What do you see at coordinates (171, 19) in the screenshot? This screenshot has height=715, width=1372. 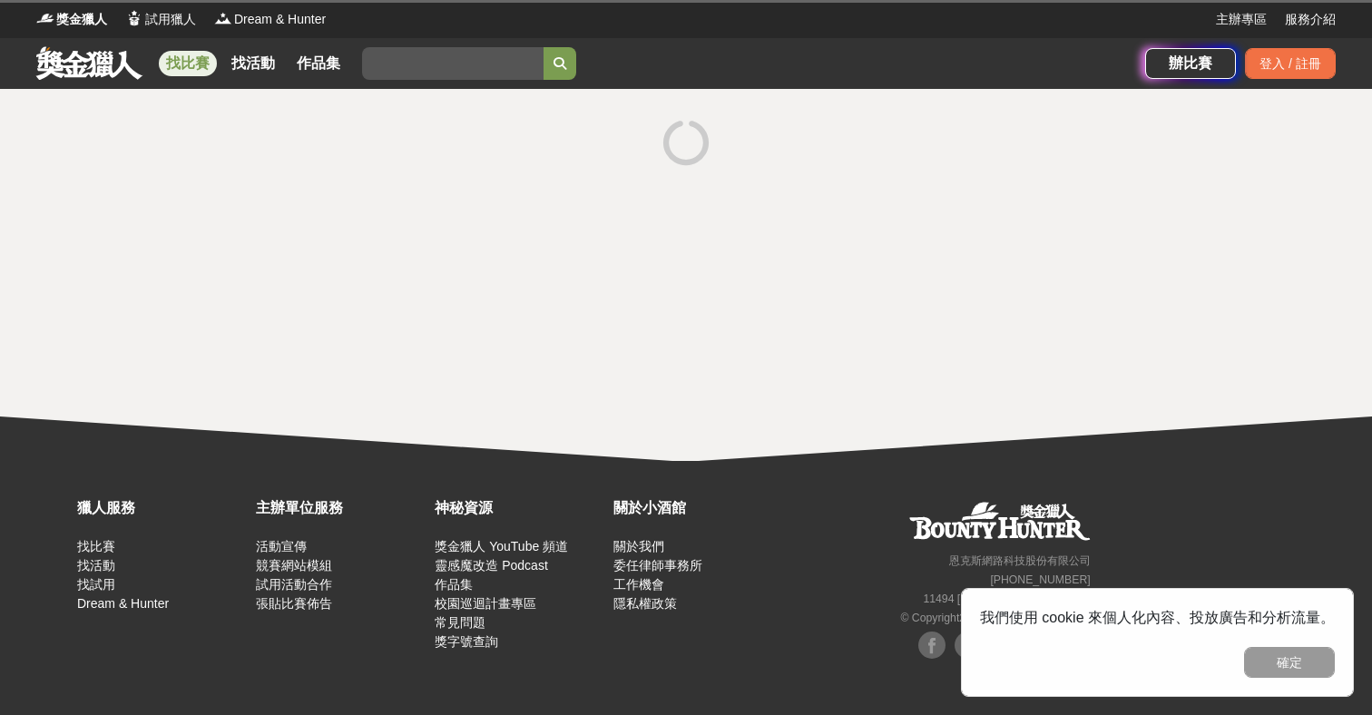 I see `span: 試用獵人` at bounding box center [171, 19].